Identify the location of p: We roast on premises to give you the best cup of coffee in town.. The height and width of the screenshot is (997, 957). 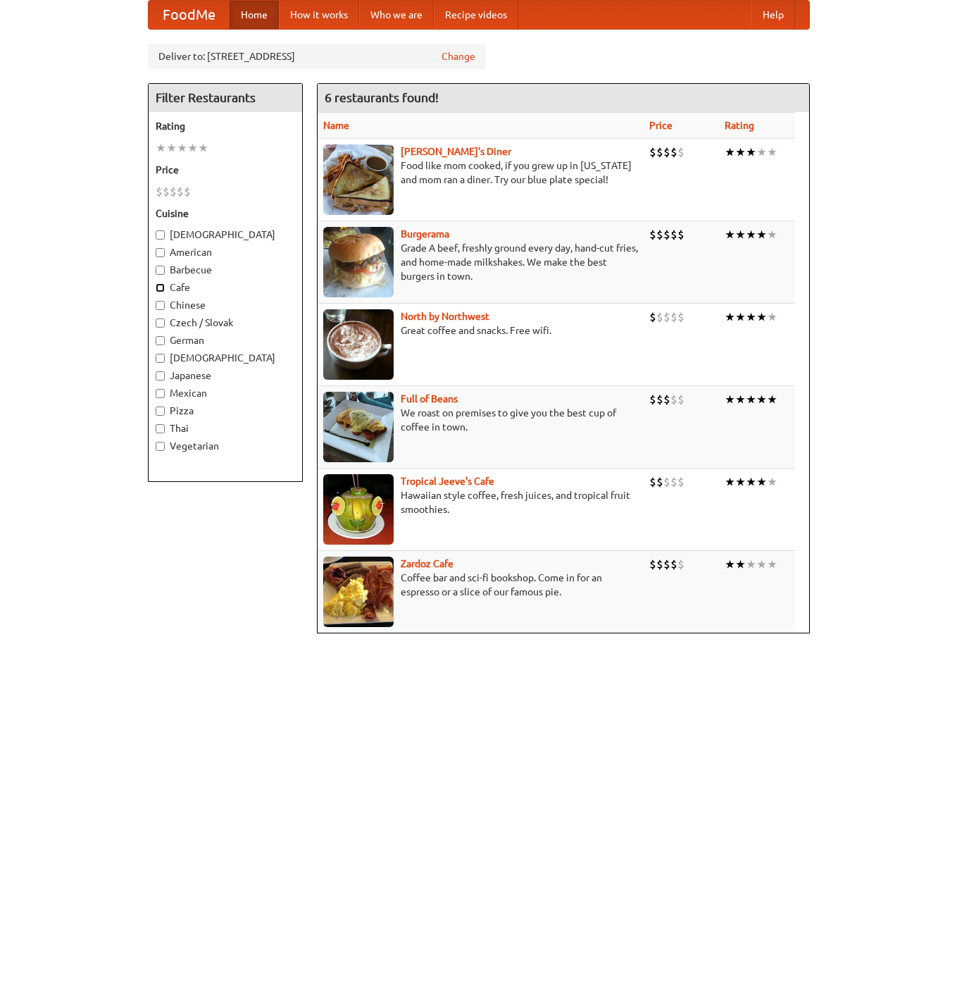
(480, 420).